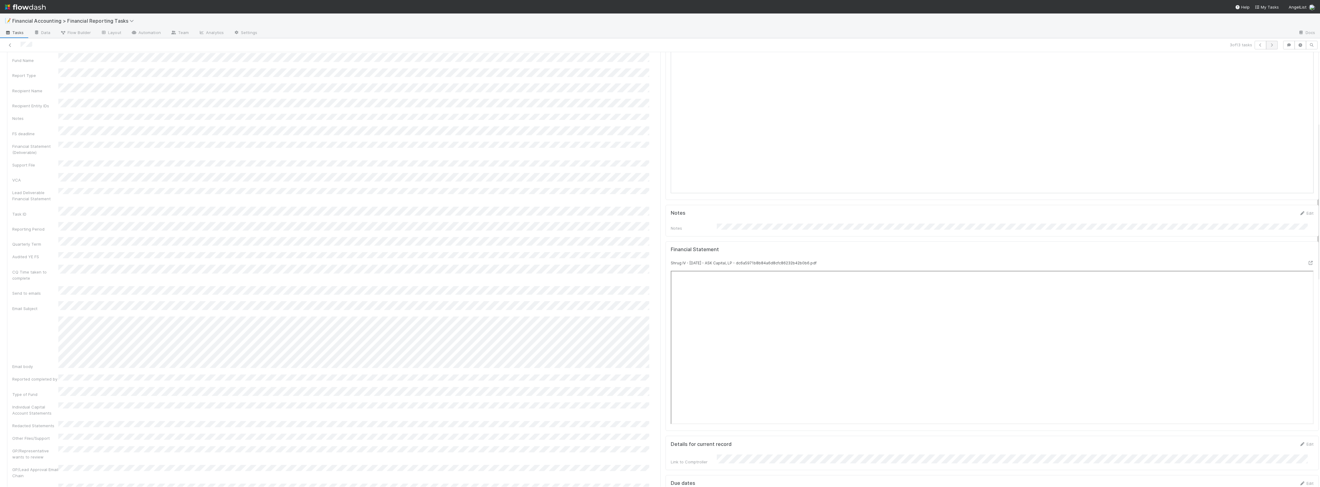  Describe the element at coordinates (35, 134) in the screenshot. I see `div: FS deadline` at that location.